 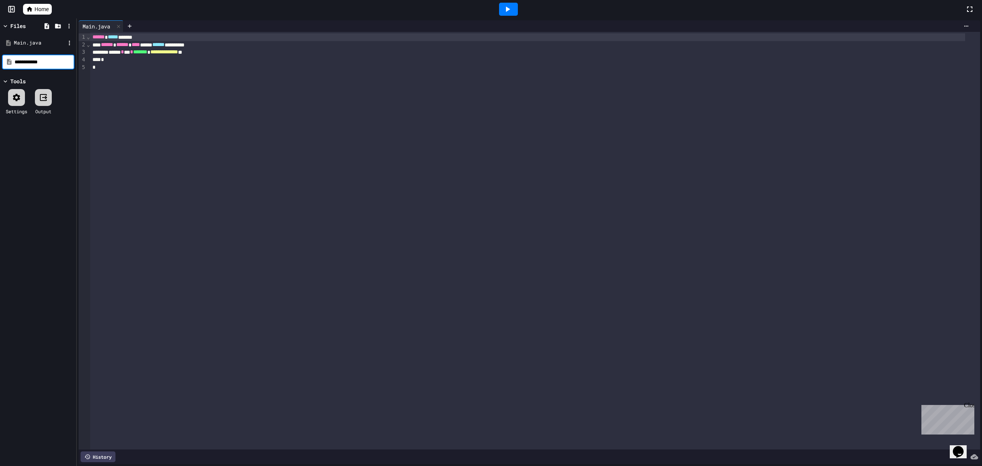 What do you see at coordinates (16, 111) in the screenshot?
I see `div: Settings` at bounding box center [16, 111].